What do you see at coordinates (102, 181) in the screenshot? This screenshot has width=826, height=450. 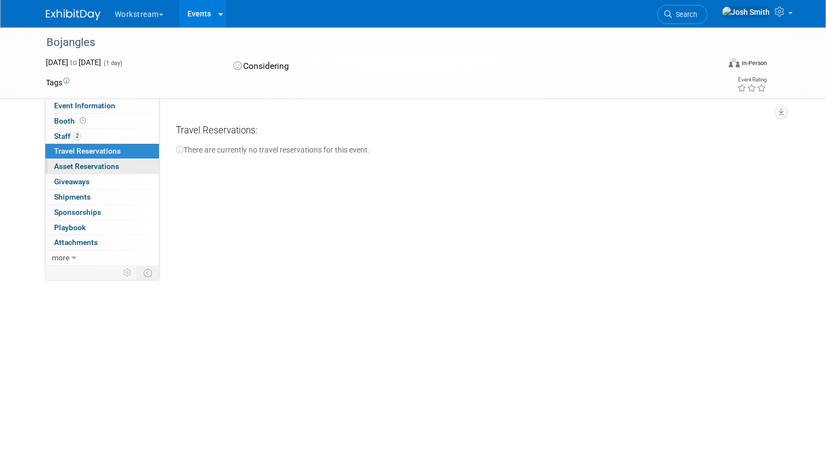 I see `a: Giveaways` at bounding box center [102, 181].